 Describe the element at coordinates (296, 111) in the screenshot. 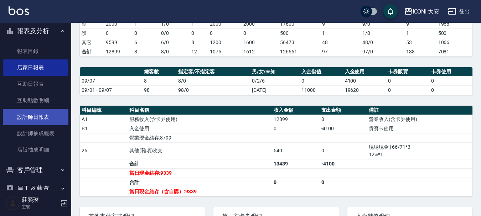

I see `th: 收入金額` at that location.